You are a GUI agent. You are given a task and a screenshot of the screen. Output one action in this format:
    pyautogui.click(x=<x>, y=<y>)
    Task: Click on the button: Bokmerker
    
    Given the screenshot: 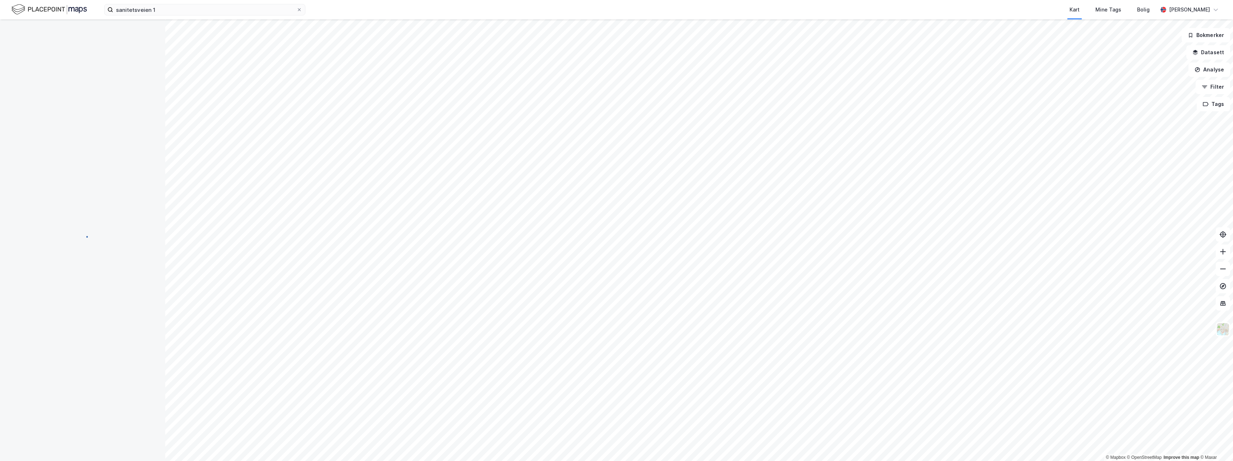 What is the action you would take?
    pyautogui.click(x=1206, y=35)
    